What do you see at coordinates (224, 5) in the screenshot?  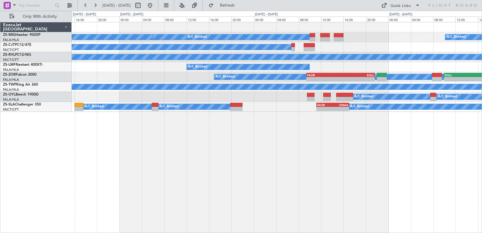 I see `button: Refresh` at bounding box center [224, 5].